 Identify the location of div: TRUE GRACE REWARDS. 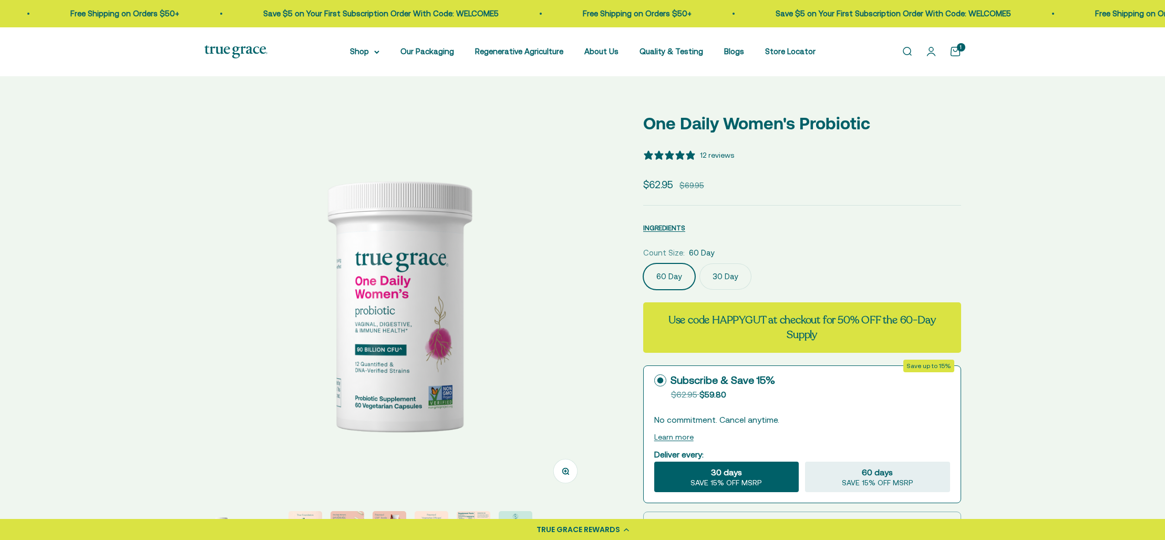
(578, 529).